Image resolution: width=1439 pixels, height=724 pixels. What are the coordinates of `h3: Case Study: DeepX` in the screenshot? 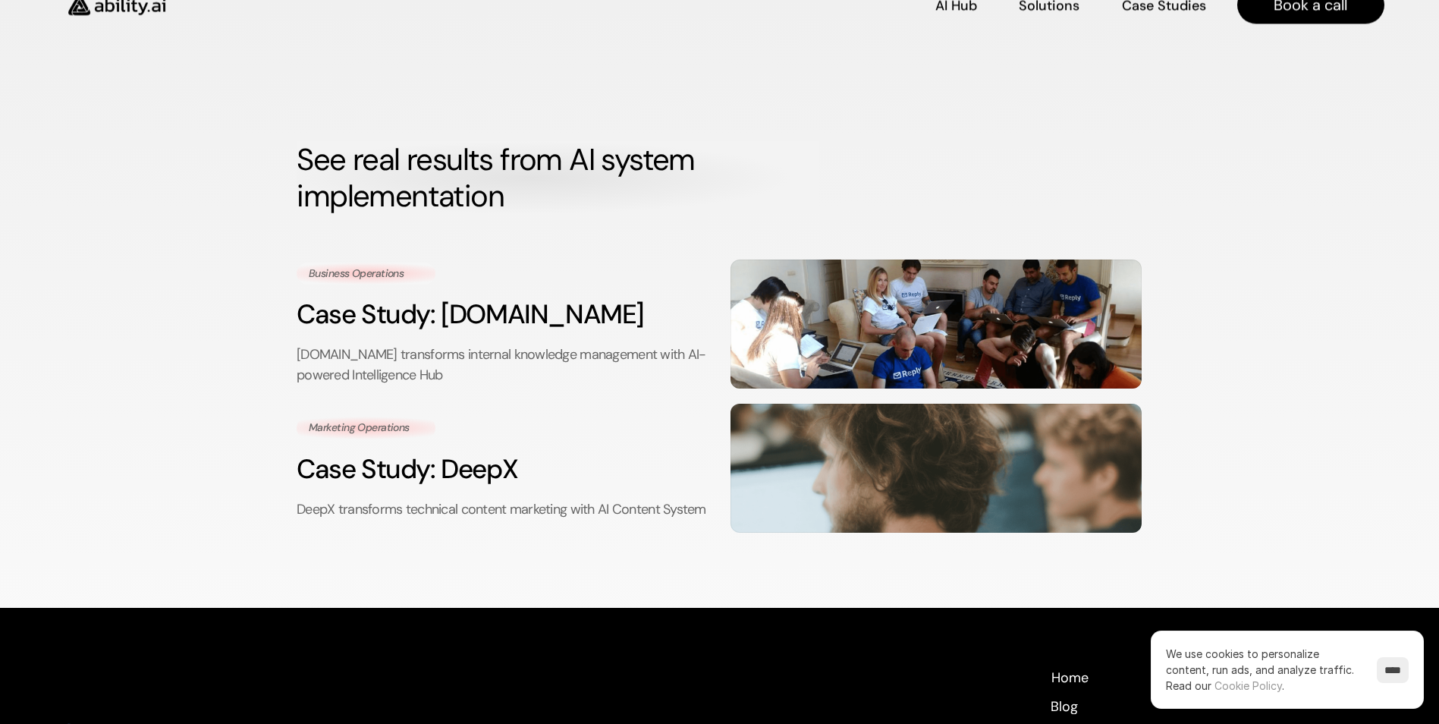 It's located at (502, 469).